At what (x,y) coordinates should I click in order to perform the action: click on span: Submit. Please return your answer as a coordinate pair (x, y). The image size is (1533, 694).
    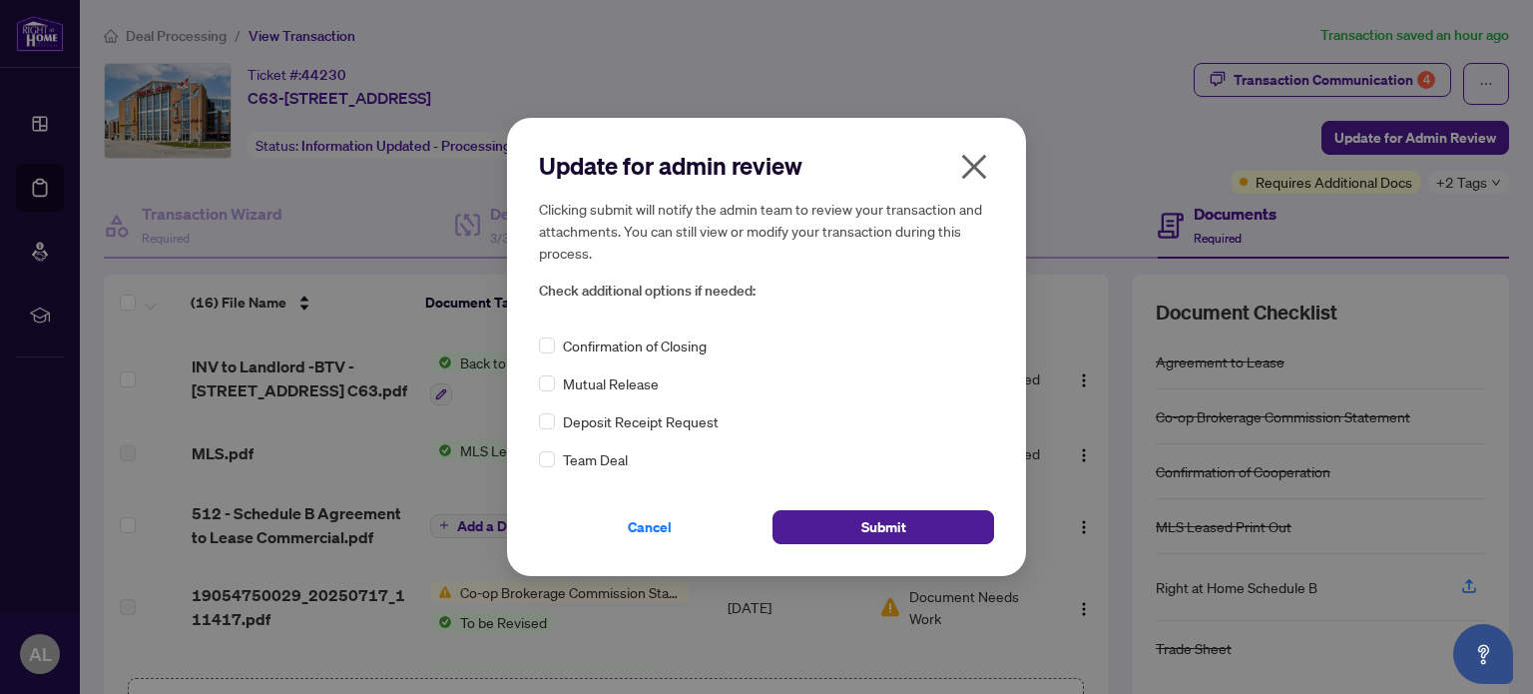
    Looking at the image, I should click on (883, 527).